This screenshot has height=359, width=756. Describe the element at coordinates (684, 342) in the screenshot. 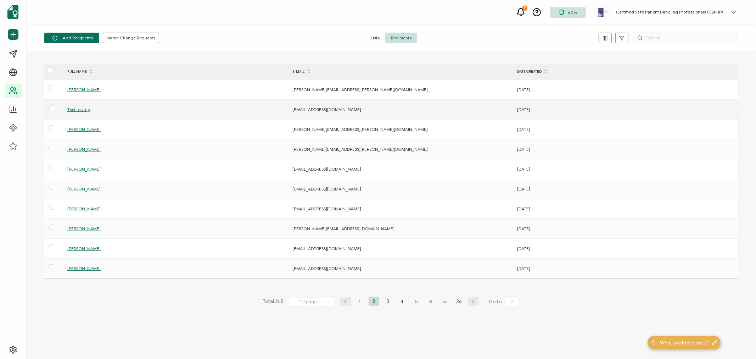

I see `span: What are Recipients?` at that location.